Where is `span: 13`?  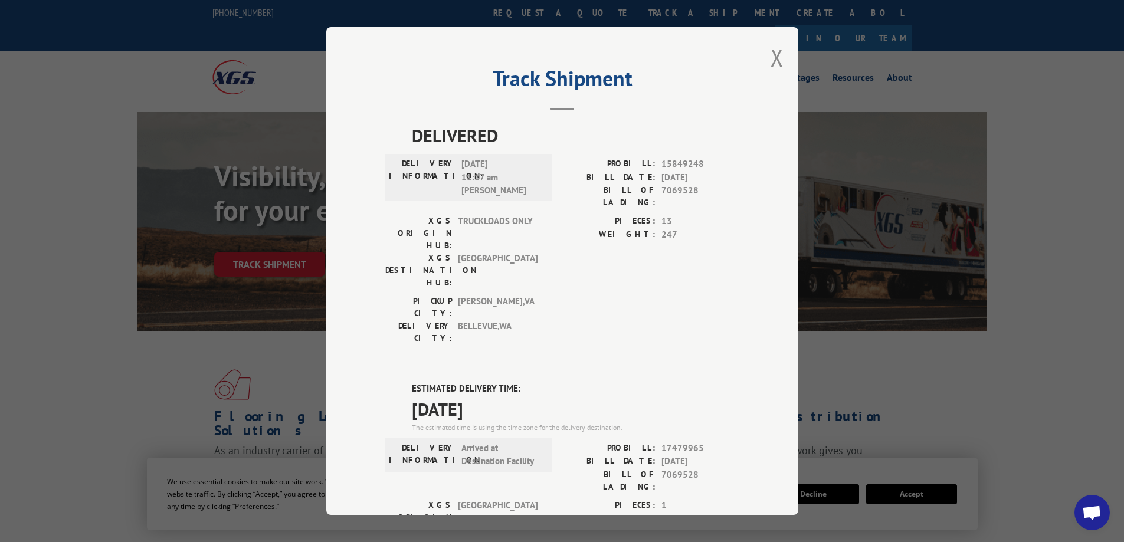
span: 13 is located at coordinates (700, 221).